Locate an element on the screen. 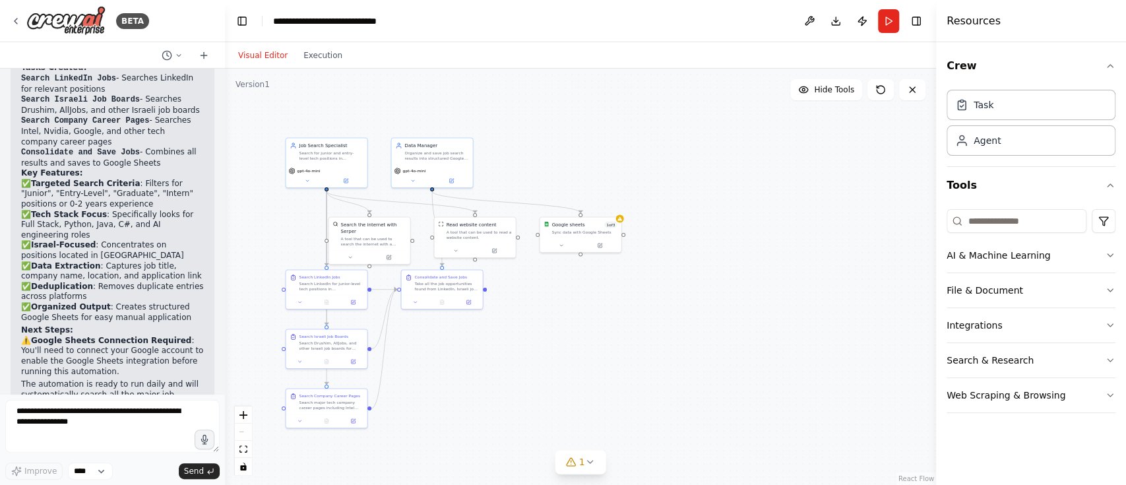 The width and height of the screenshot is (1126, 485). code: Search LinkedIn Jobs is located at coordinates (69, 78).